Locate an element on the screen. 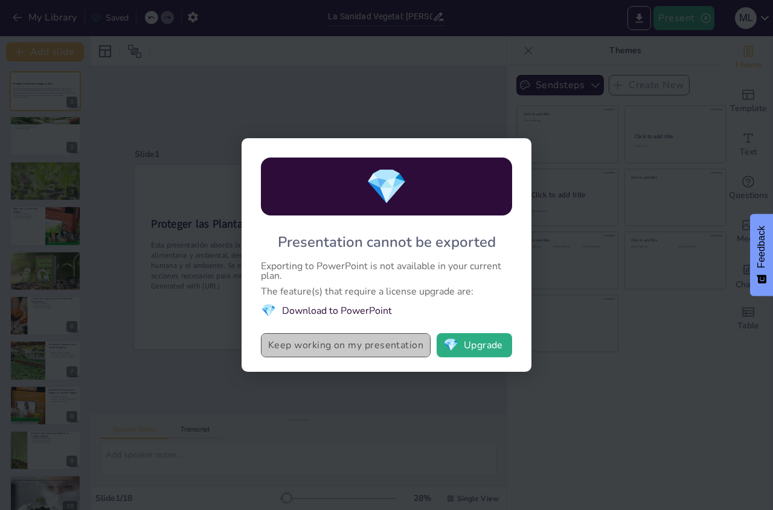  button: Feedback - Show survey is located at coordinates (762, 255).